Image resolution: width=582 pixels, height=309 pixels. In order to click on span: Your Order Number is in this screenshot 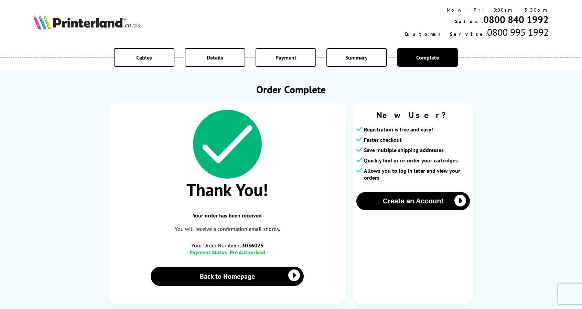, I will do `click(227, 245)`.